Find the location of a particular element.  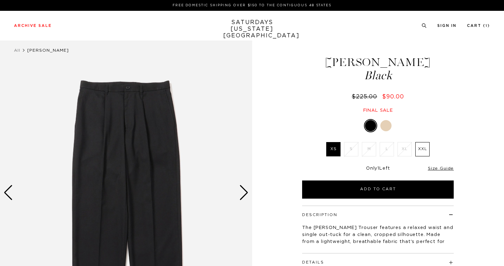

span: 1 is located at coordinates (378, 168).